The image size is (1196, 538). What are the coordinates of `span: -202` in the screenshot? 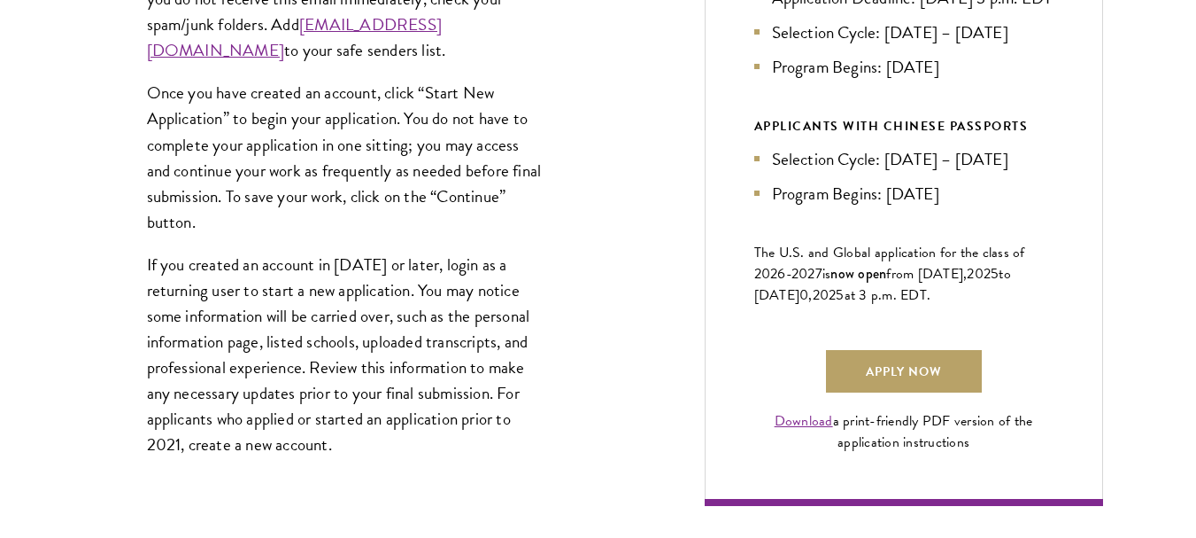 It's located at (801, 274).